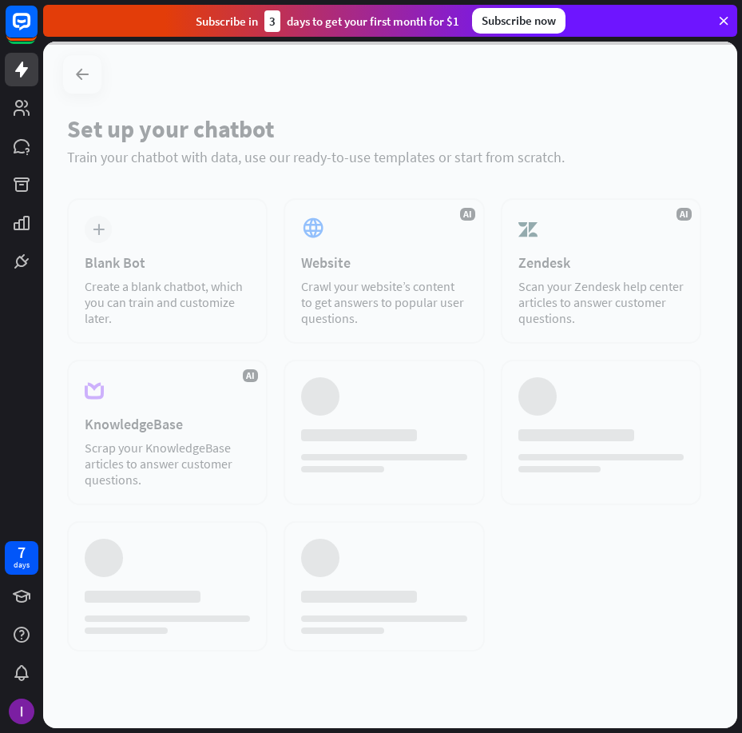 This screenshot has width=742, height=733. I want to click on a: 7 days, so click(22, 558).